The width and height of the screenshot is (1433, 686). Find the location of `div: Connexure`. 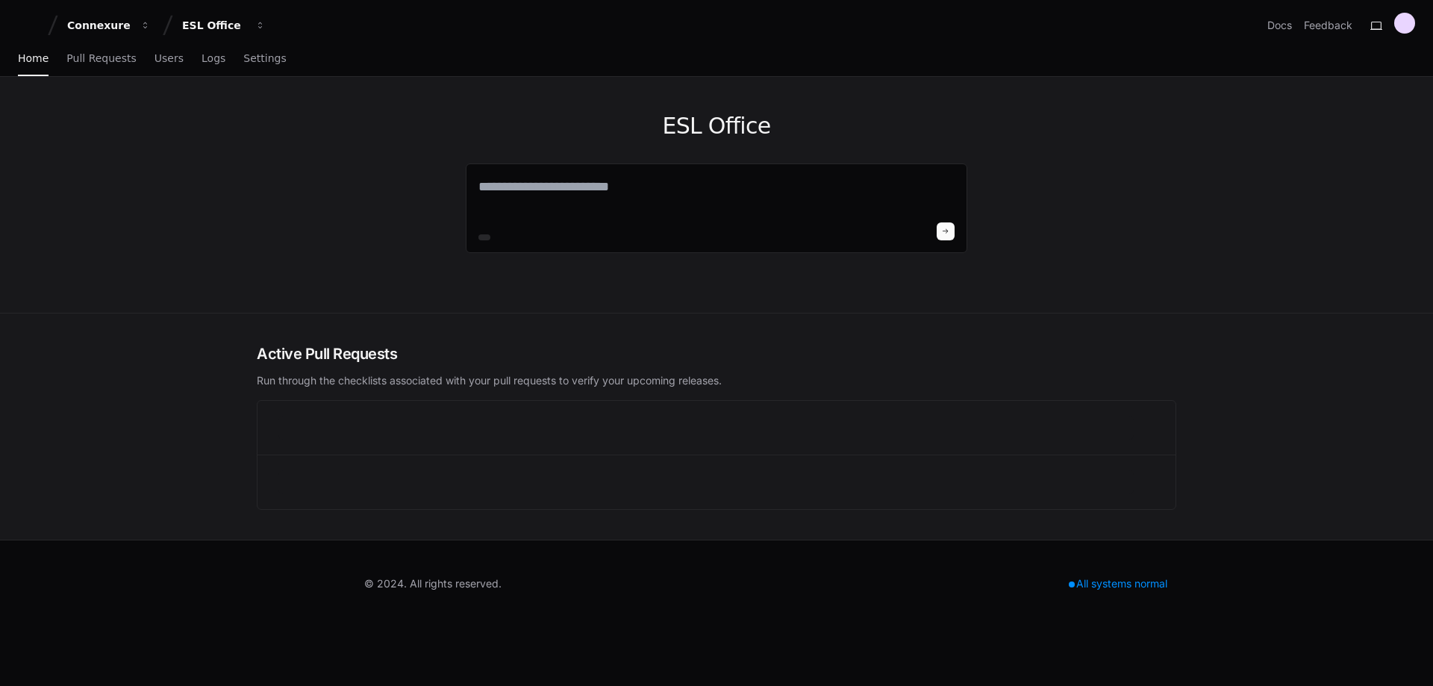

div: Connexure is located at coordinates (99, 25).